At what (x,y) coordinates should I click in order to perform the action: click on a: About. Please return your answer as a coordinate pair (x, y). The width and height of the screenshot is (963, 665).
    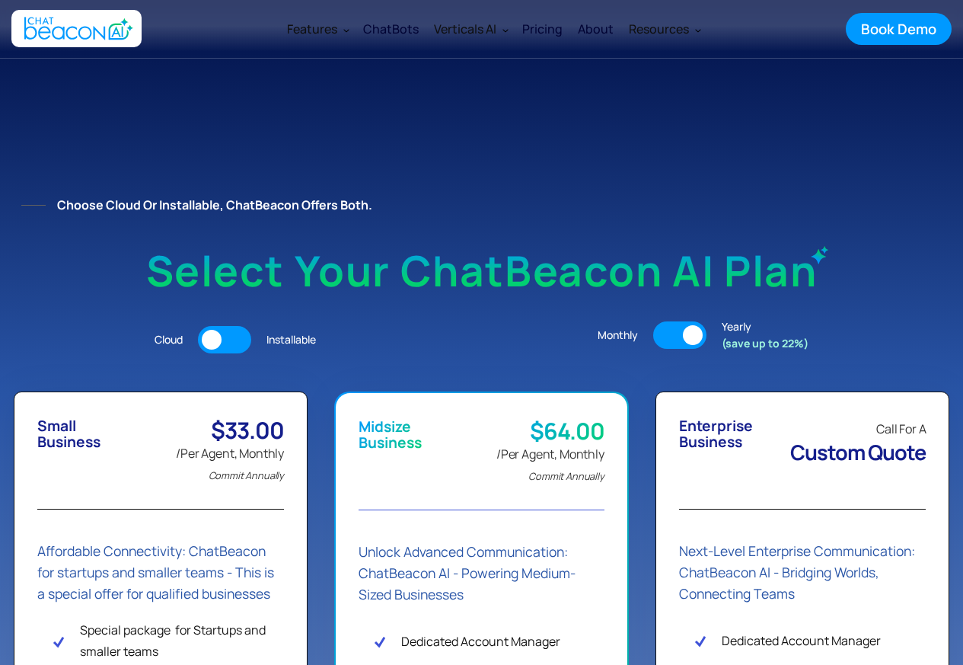
    Looking at the image, I should click on (595, 29).